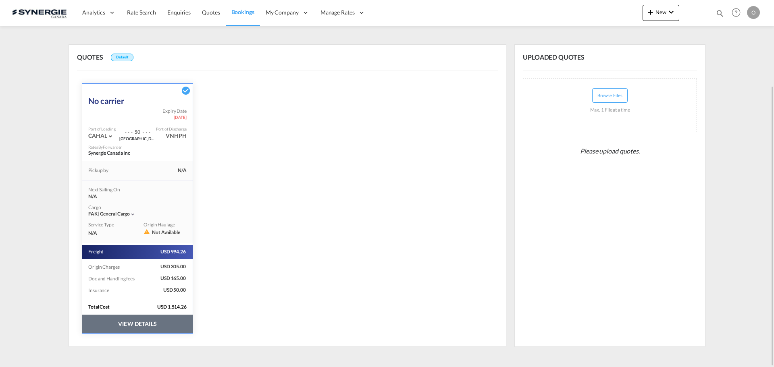  Describe the element at coordinates (175, 111) in the screenshot. I see `span: Expiry Date` at that location.